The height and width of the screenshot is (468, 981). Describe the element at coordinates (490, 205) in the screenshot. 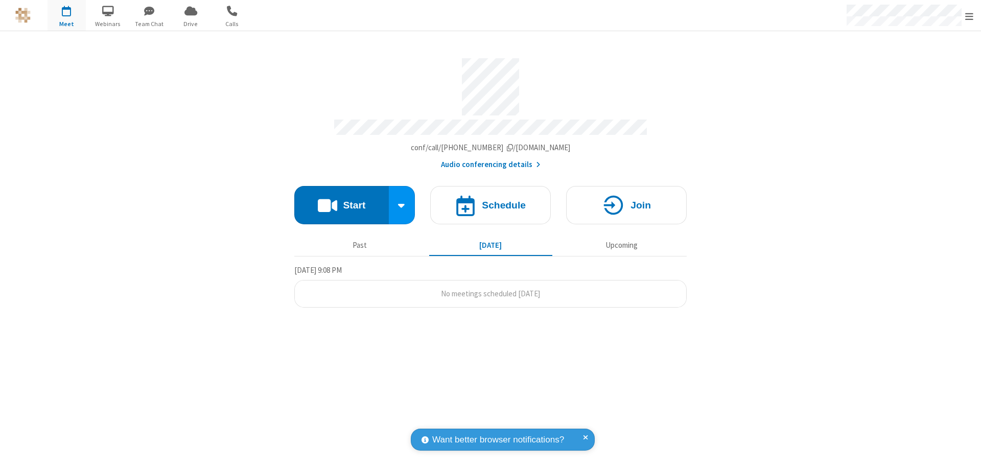

I see `button: Schedule` at that location.